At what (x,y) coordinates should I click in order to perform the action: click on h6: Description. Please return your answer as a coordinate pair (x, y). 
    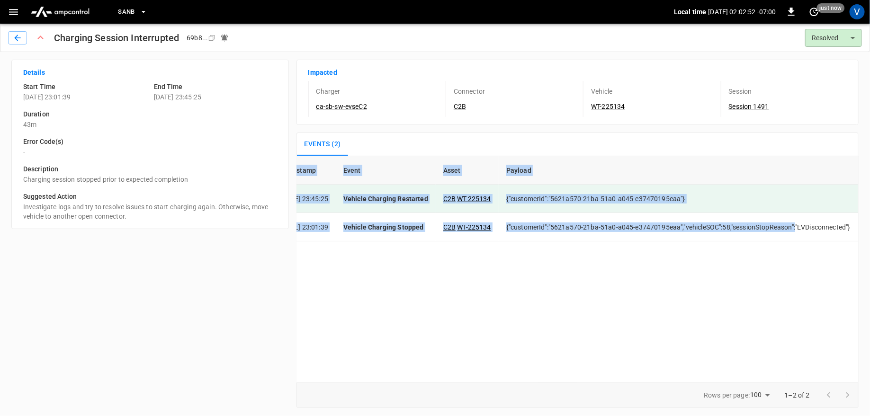
    Looking at the image, I should click on (150, 170).